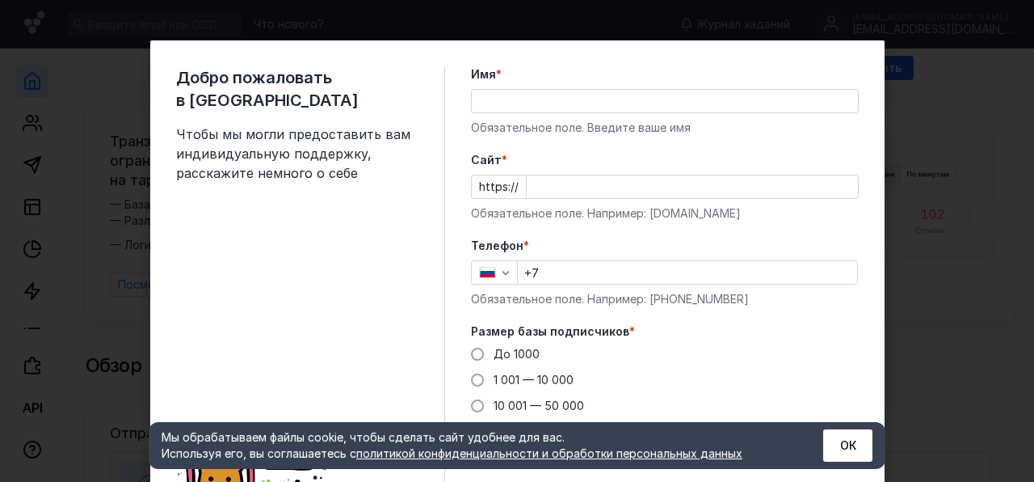 The width and height of the screenshot is (1034, 482). Describe the element at coordinates (539, 405) in the screenshot. I see `span: 10 001 — 50 000` at that location.